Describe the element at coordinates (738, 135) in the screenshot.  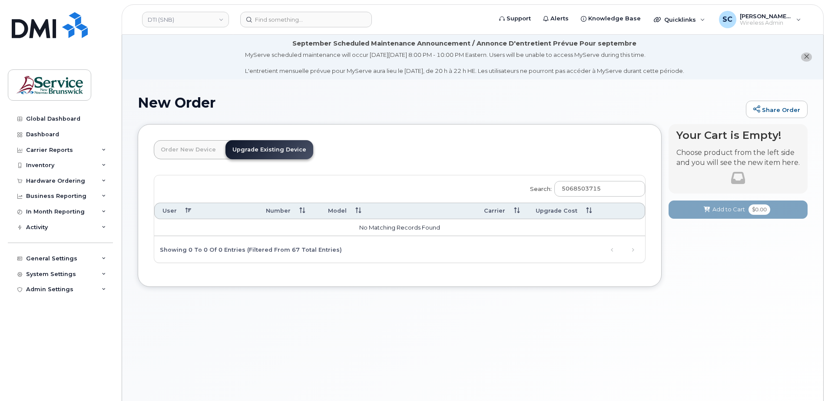
I see `h4: Your Cart is Empty!` at that location.